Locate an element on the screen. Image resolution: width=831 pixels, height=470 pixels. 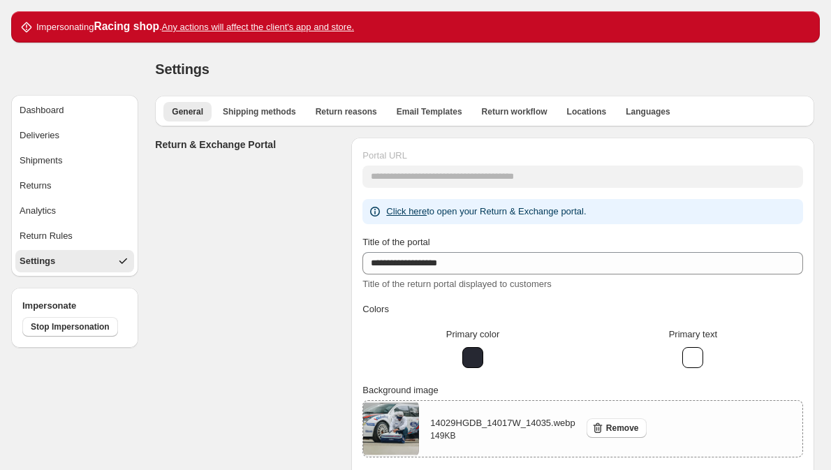
button: Shipments is located at coordinates (75, 161).